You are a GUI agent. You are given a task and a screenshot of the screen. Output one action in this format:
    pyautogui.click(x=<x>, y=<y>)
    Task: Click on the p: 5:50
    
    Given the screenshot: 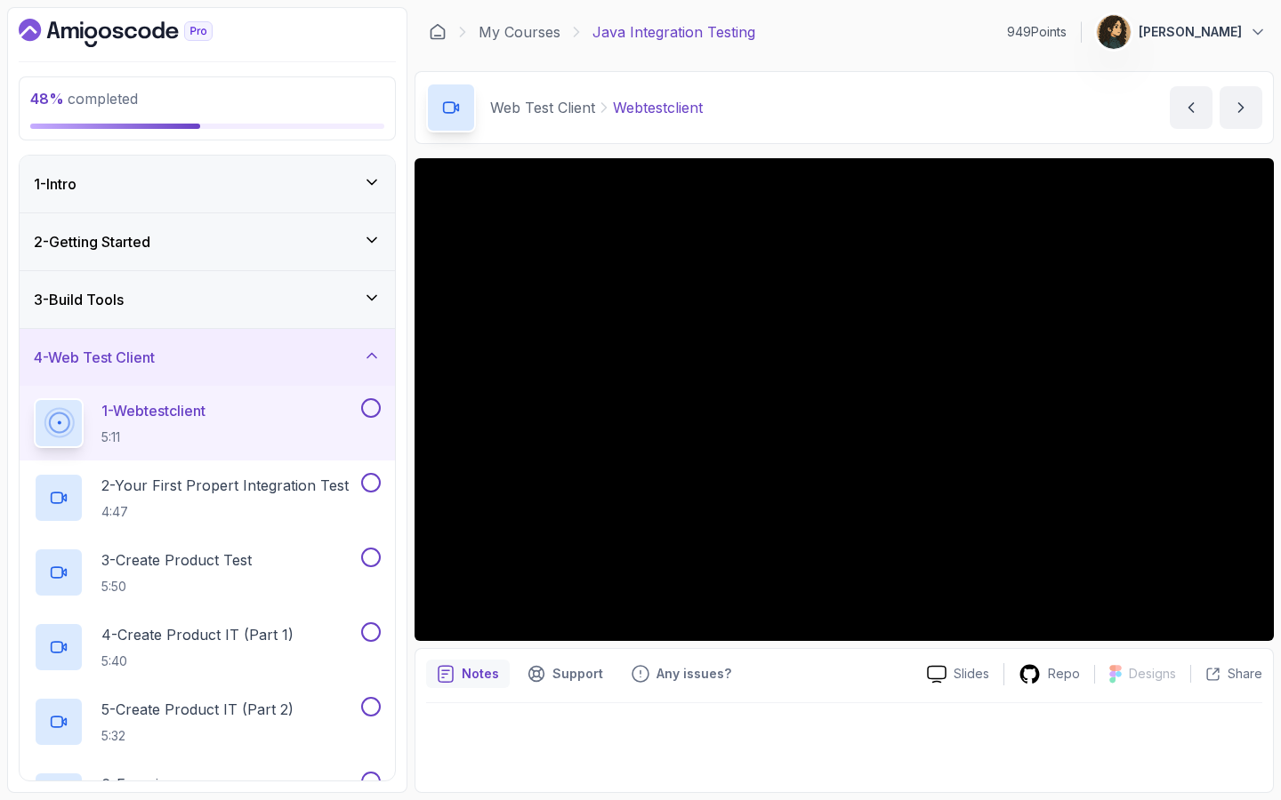 What is the action you would take?
    pyautogui.click(x=176, y=587)
    